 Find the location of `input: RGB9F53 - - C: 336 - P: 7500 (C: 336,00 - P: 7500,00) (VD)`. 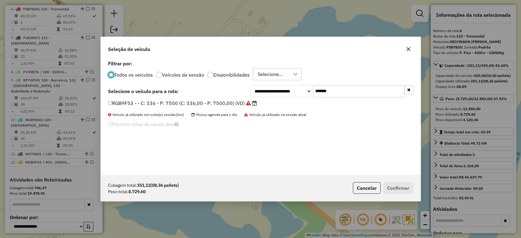

input: RGB9F53 - - C: 336 - P: 7500 (C: 336,00 - P: 7500,00) (VD) is located at coordinates (110, 103).